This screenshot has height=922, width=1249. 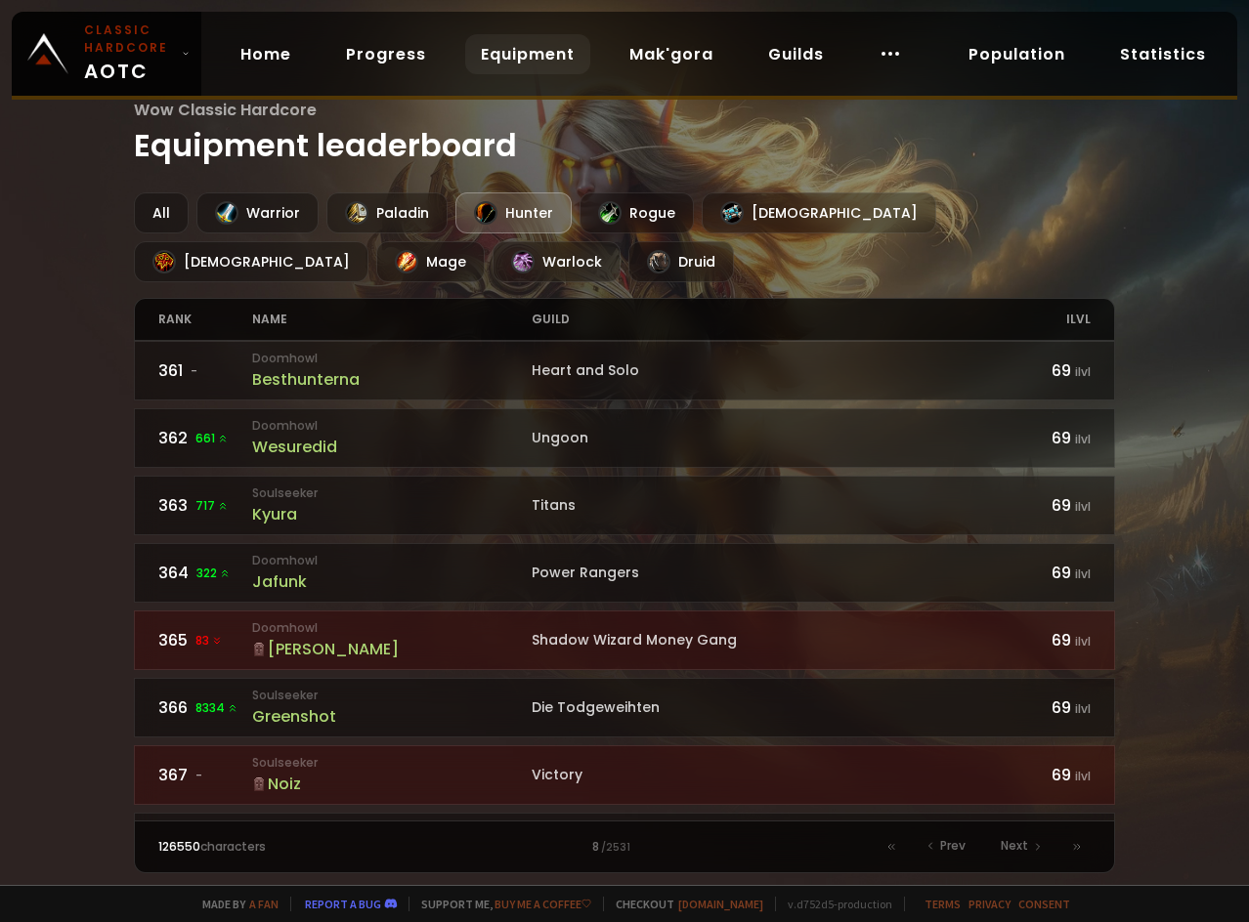 What do you see at coordinates (204, 775) in the screenshot?
I see `div: 367` at bounding box center [204, 775].